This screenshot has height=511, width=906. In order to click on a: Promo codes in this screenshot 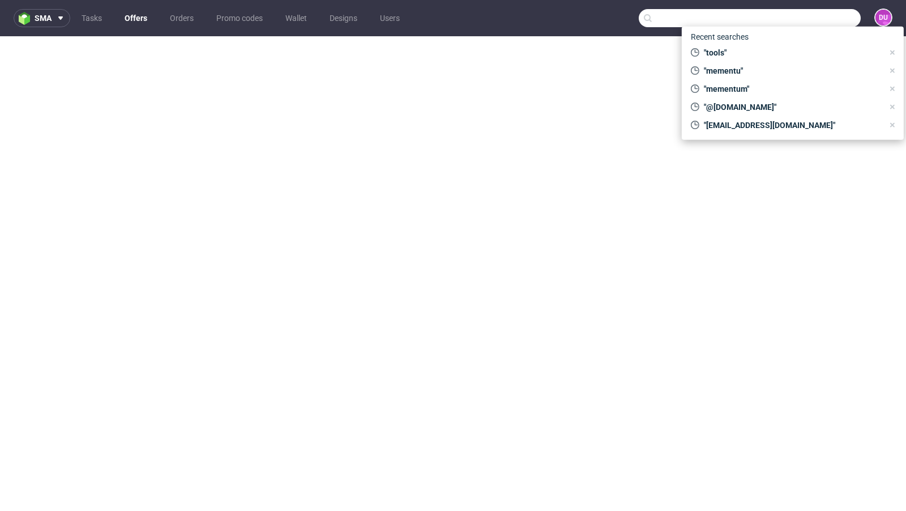, I will do `click(240, 18)`.